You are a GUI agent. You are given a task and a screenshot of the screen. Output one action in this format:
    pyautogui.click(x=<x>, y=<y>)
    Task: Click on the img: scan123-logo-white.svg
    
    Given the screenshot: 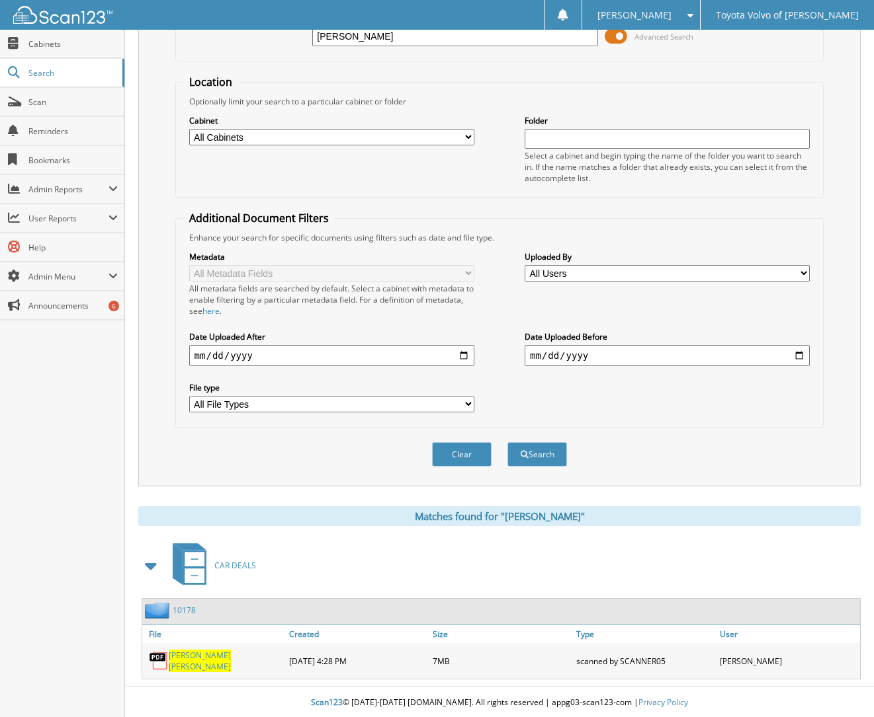 What is the action you would take?
    pyautogui.click(x=63, y=15)
    